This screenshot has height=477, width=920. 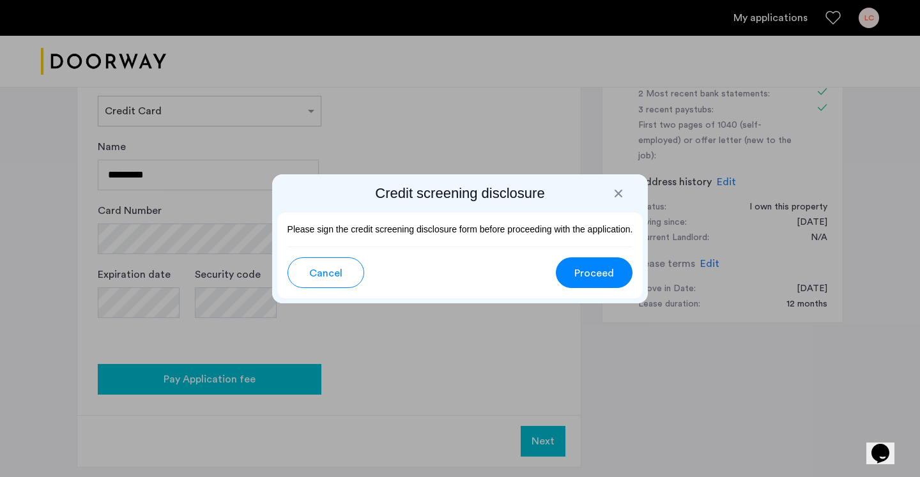 I want to click on h2: Credit screening disclosure, so click(x=460, y=194).